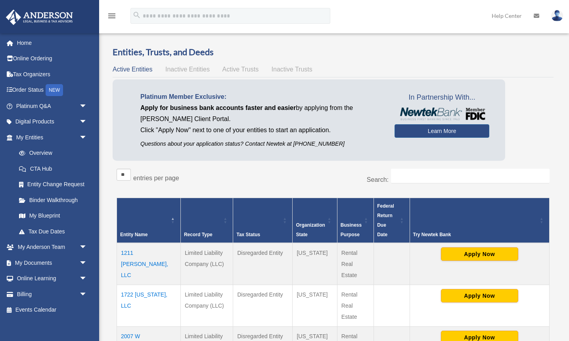 This screenshot has height=341, width=569. What do you see at coordinates (351, 230) in the screenshot?
I see `span: Business Purpose` at bounding box center [351, 230].